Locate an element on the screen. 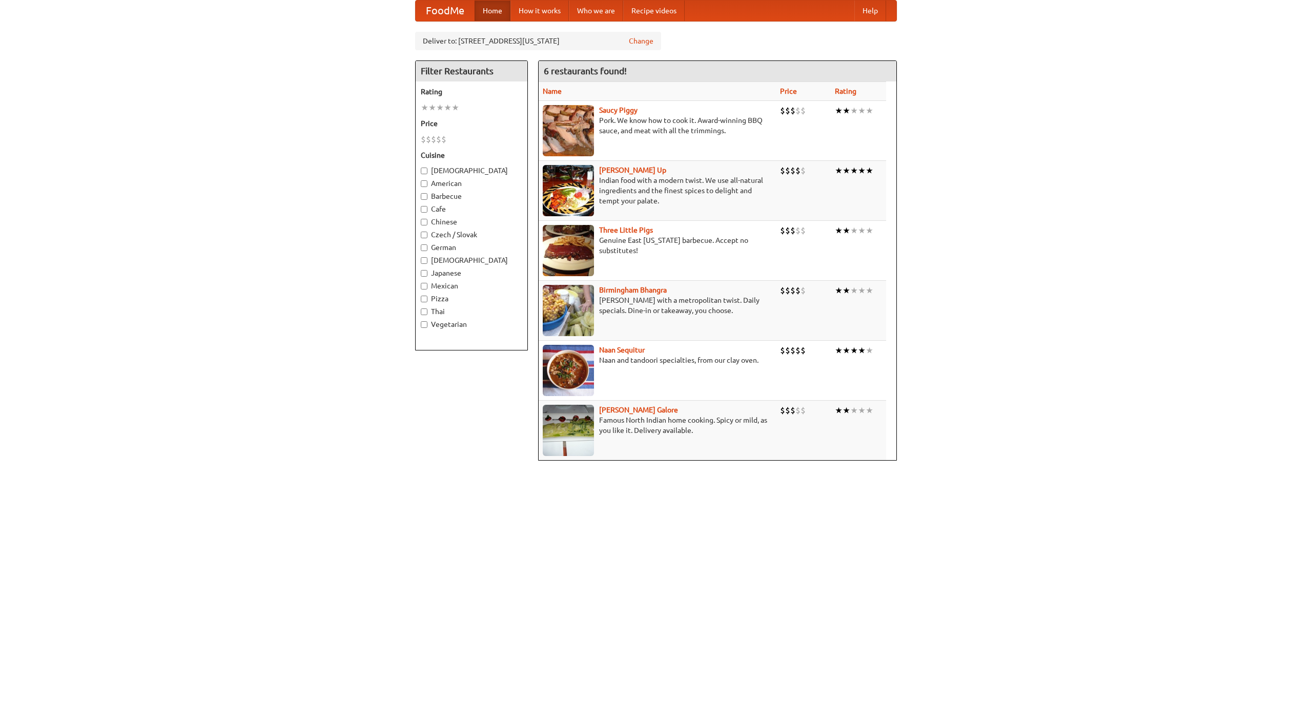 The height and width of the screenshot is (725, 1312). a: Three Little Pigs is located at coordinates (626, 230).